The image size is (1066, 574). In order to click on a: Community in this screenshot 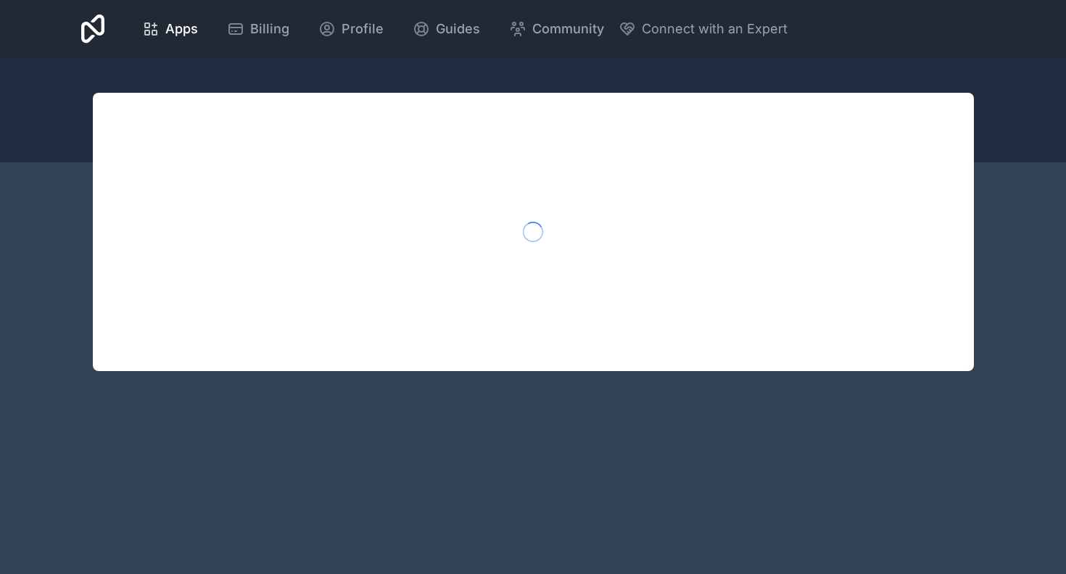, I will do `click(556, 29)`.